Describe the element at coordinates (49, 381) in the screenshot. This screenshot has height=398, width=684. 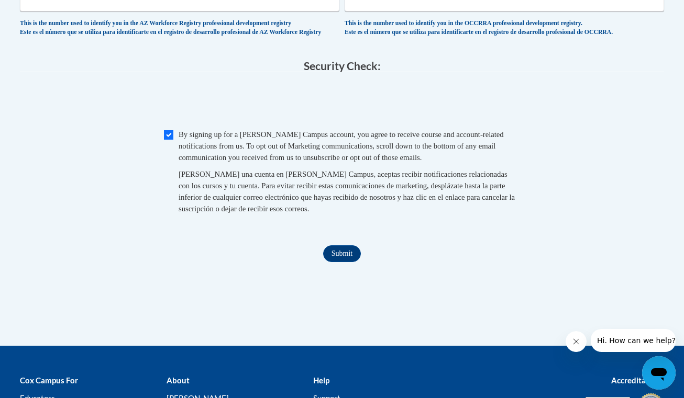
I see `b: Cox Campus For` at that location.